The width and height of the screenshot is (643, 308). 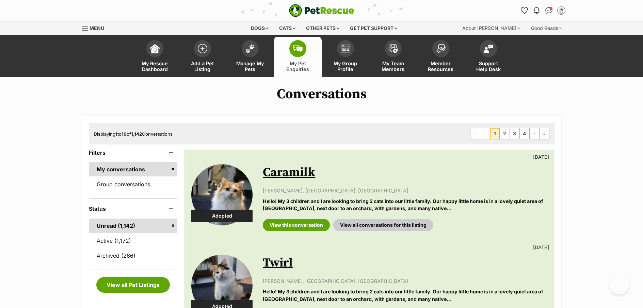 What do you see at coordinates (278, 263) in the screenshot?
I see `a: Twirl` at bounding box center [278, 263].